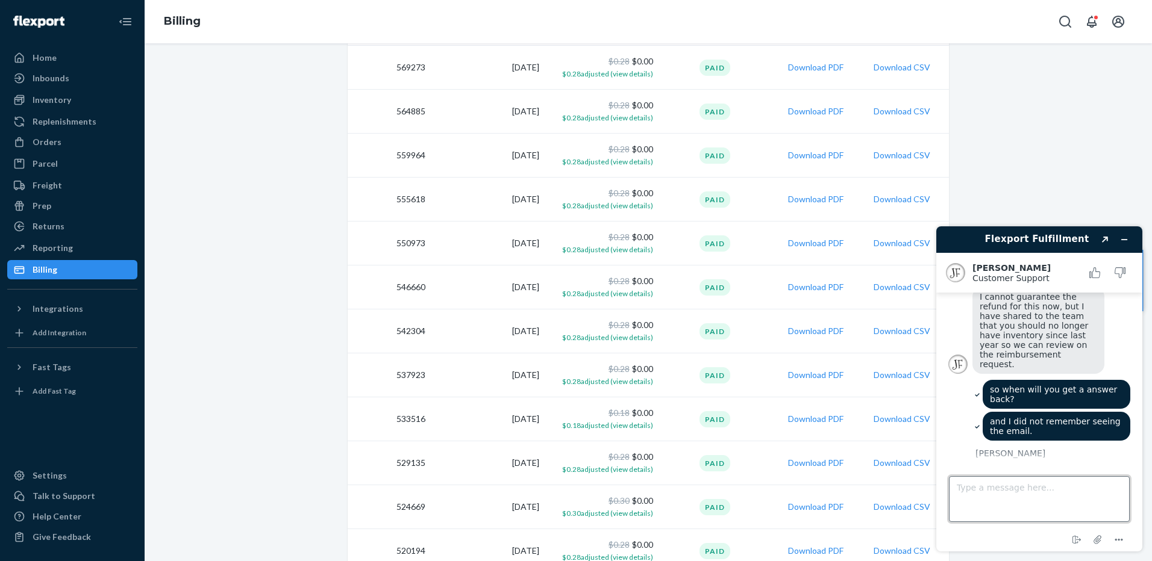  What do you see at coordinates (193, 56) in the screenshot?
I see `button: Rate this chat as bad` at bounding box center [193, 56].